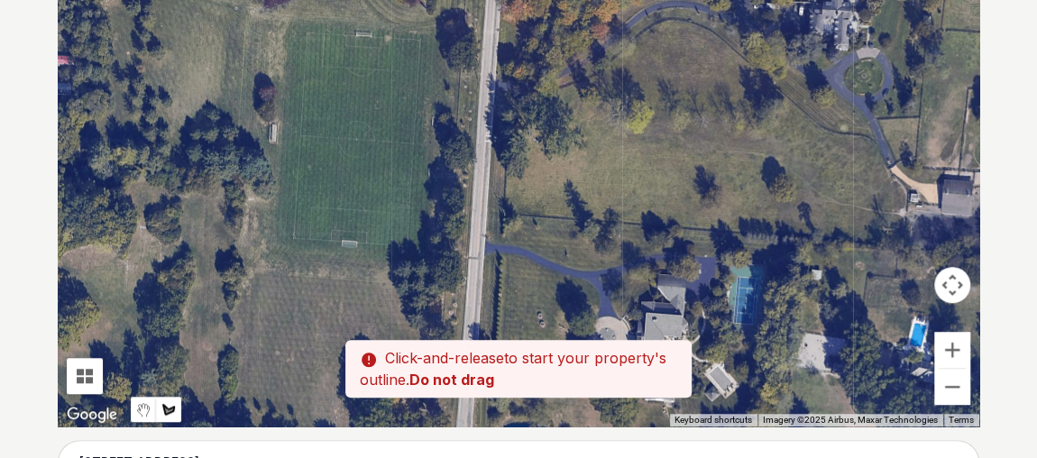  What do you see at coordinates (713, 420) in the screenshot?
I see `button: Keyboard shortcuts` at bounding box center [713, 420].